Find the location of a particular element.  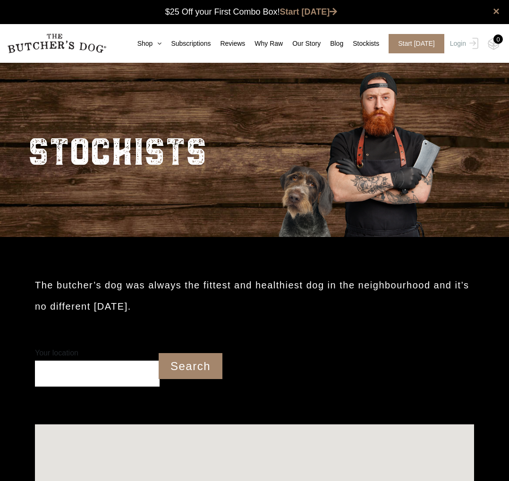

input: Search is located at coordinates (190, 366).